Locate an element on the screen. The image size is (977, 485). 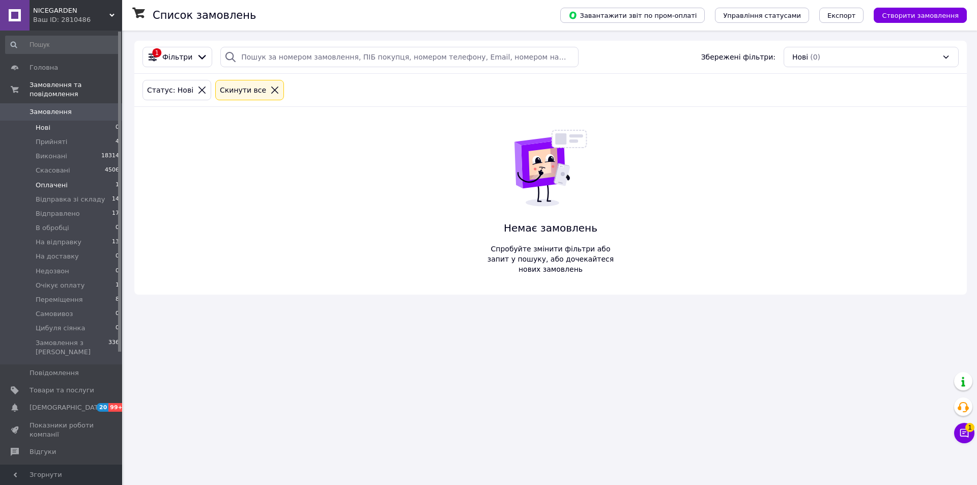
span: Замовлення та повідомлення is located at coordinates (76, 90).